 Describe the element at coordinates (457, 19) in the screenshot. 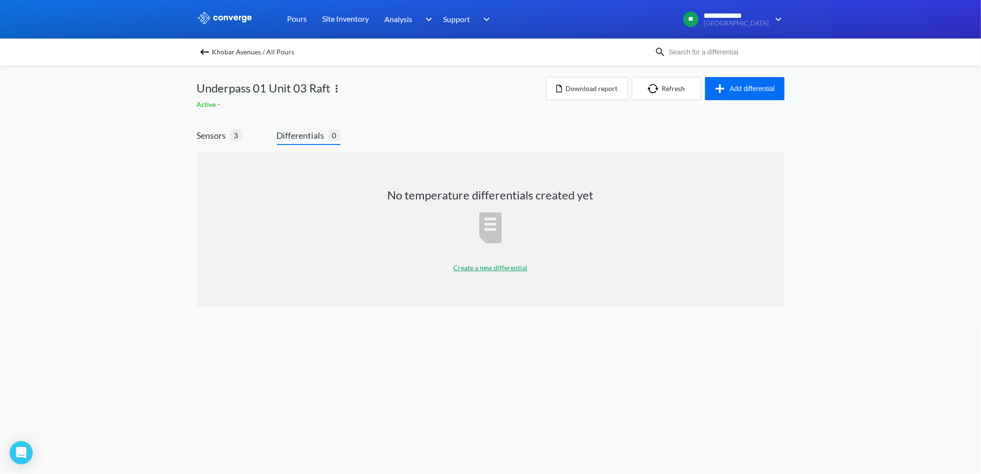

I see `span: Support` at that location.